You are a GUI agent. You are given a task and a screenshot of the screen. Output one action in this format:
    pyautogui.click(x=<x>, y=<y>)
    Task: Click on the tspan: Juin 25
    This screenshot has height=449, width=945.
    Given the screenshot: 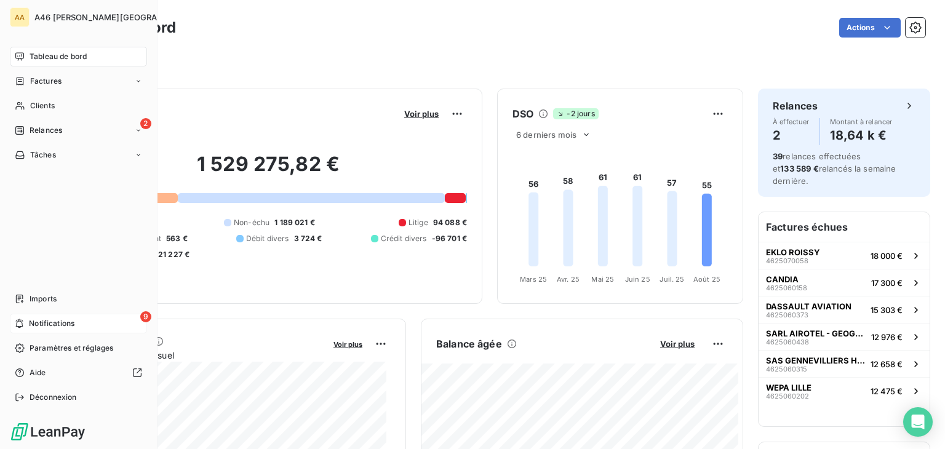 What is the action you would take?
    pyautogui.click(x=638, y=279)
    